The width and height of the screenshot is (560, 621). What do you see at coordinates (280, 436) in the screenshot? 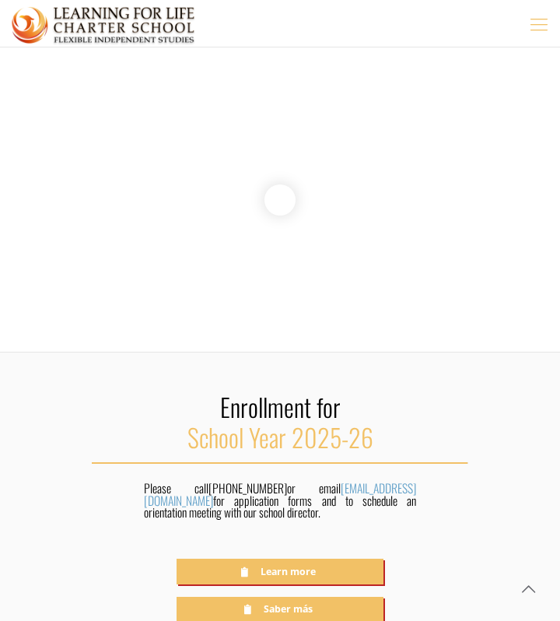
I see `span: School Year 2025-26` at bounding box center [280, 436].